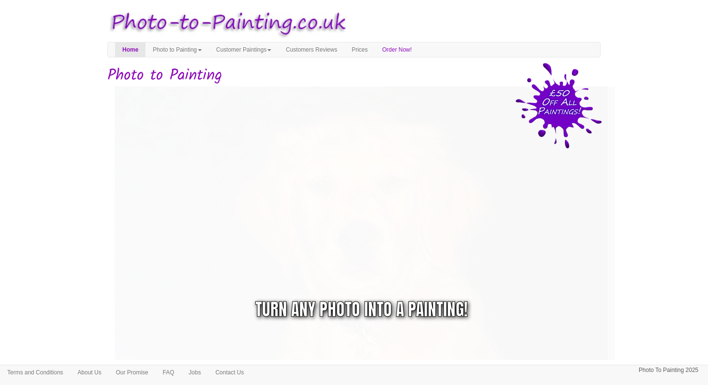 The width and height of the screenshot is (708, 385). Describe the element at coordinates (397, 50) in the screenshot. I see `a: Order Now!` at that location.